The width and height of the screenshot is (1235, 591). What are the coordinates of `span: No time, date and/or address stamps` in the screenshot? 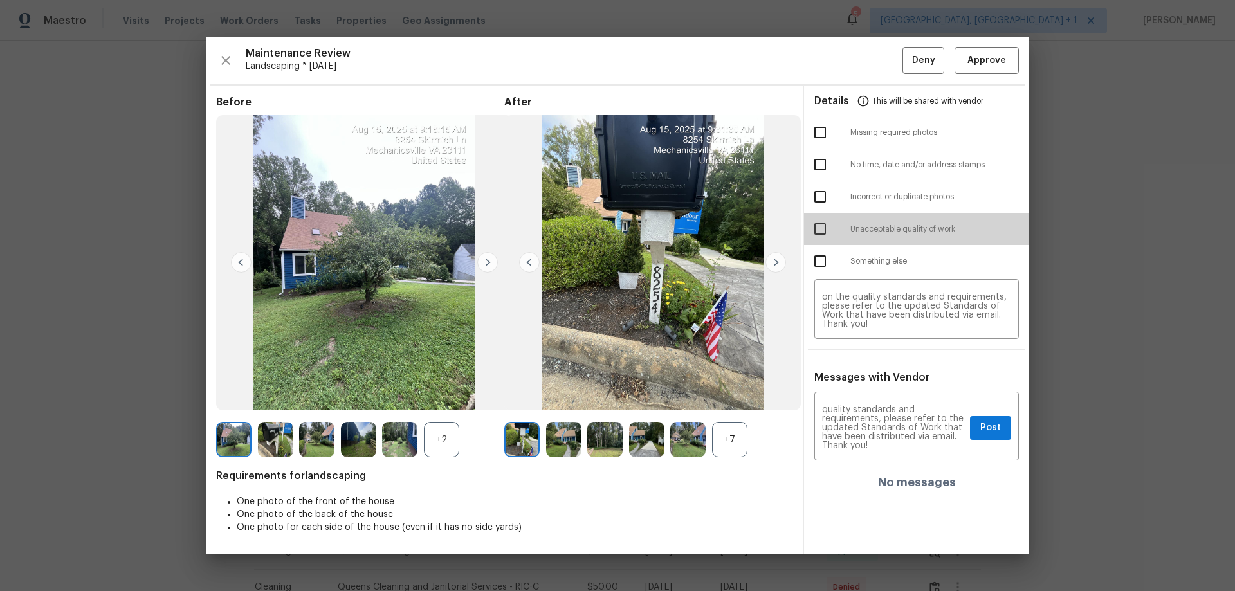 It's located at (934, 165).